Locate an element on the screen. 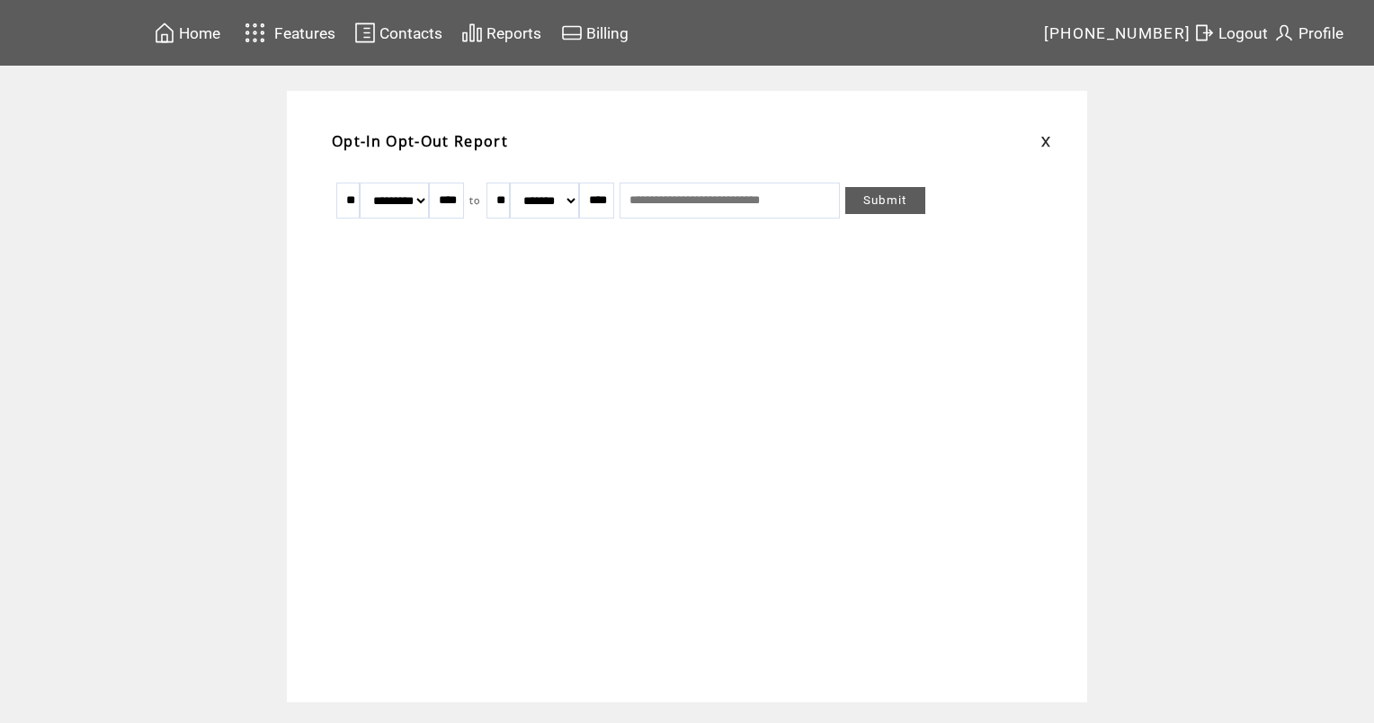 Image resolution: width=1374 pixels, height=723 pixels. a: Home is located at coordinates (187, 32).